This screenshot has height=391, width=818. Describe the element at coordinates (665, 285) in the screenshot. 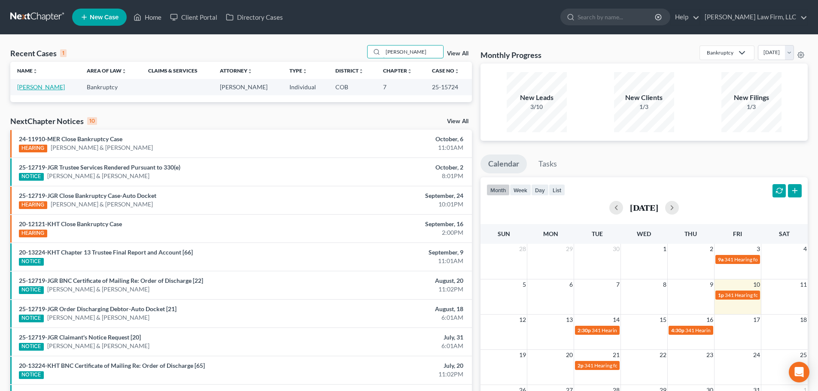

I see `span: 8` at that location.